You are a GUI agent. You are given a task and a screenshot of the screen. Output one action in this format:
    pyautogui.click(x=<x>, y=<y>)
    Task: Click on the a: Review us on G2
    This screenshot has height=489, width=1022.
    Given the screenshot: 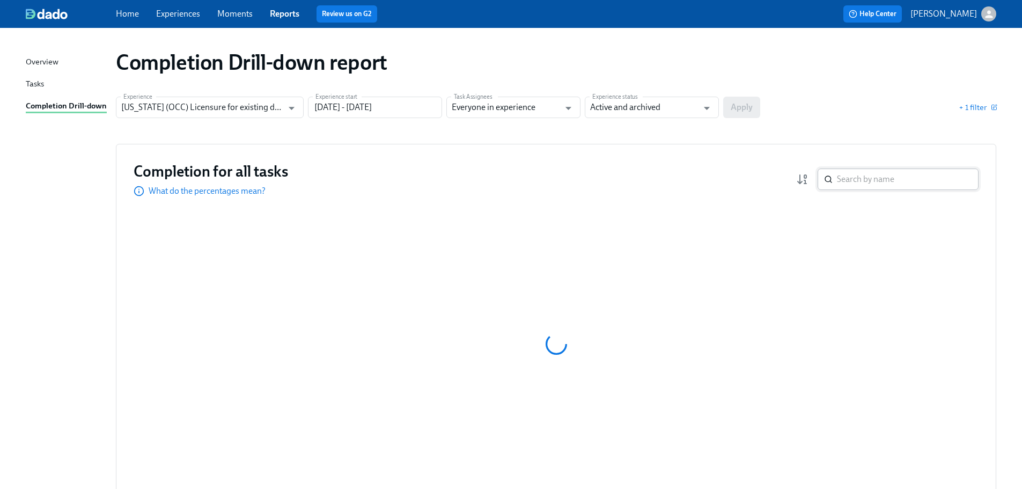 What is the action you would take?
    pyautogui.click(x=347, y=14)
    